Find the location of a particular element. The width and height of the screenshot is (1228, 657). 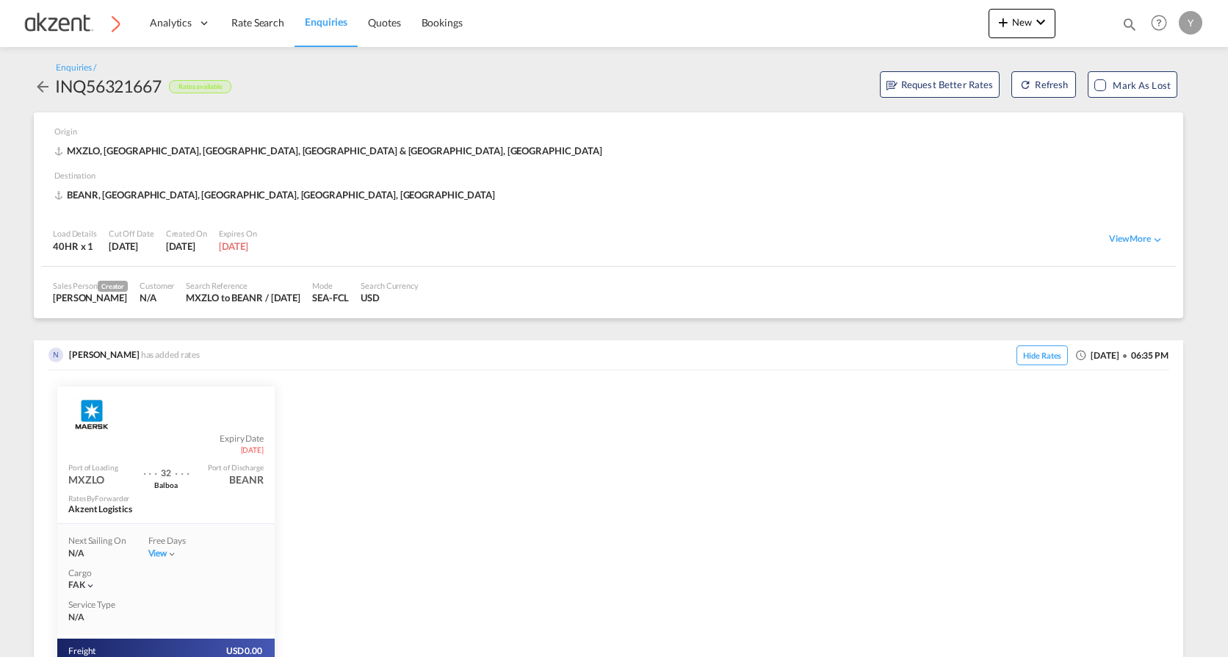

div: Created On is located at coordinates (187, 233).